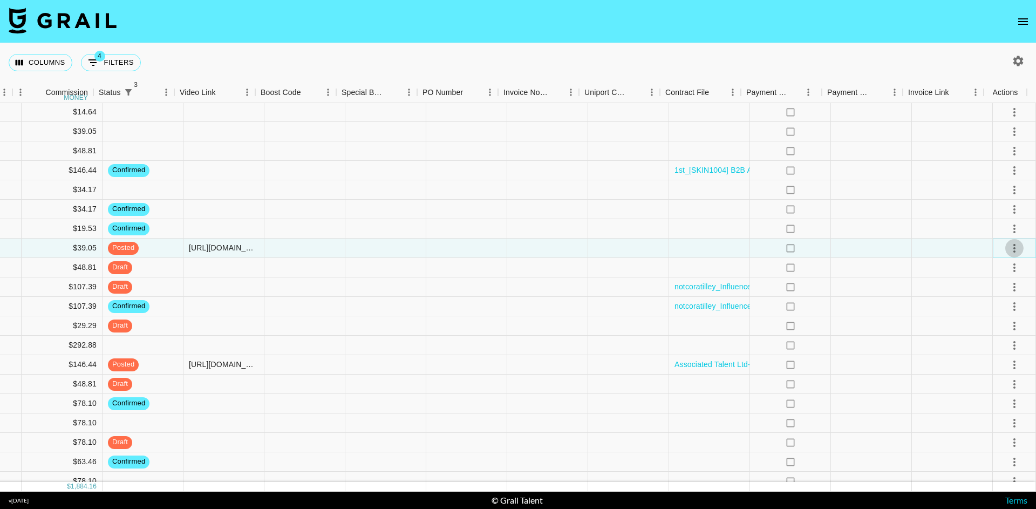  What do you see at coordinates (539, 92) in the screenshot?
I see `div: Invoice Notes` at bounding box center [539, 92].